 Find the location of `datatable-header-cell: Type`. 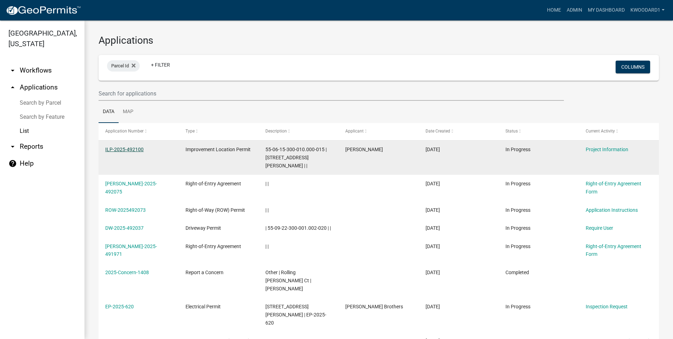

datatable-header-cell: Type is located at coordinates (218, 131).